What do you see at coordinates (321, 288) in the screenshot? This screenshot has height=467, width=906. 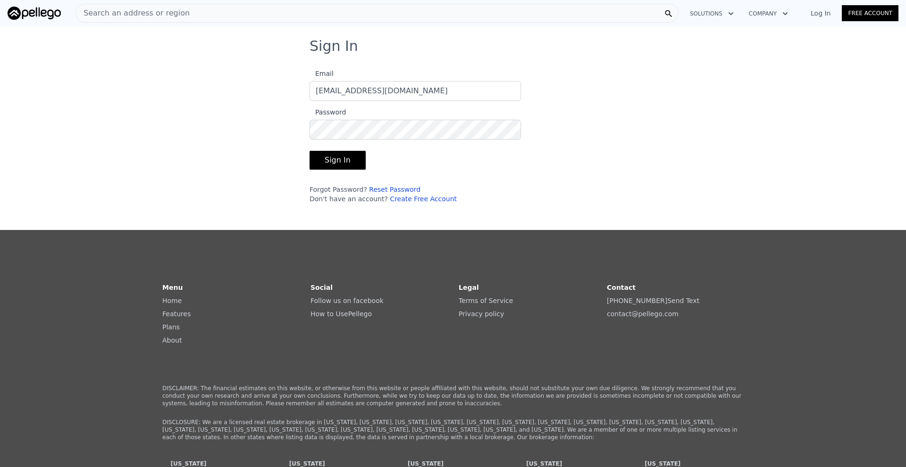 I see `strong: Social` at bounding box center [321, 288].